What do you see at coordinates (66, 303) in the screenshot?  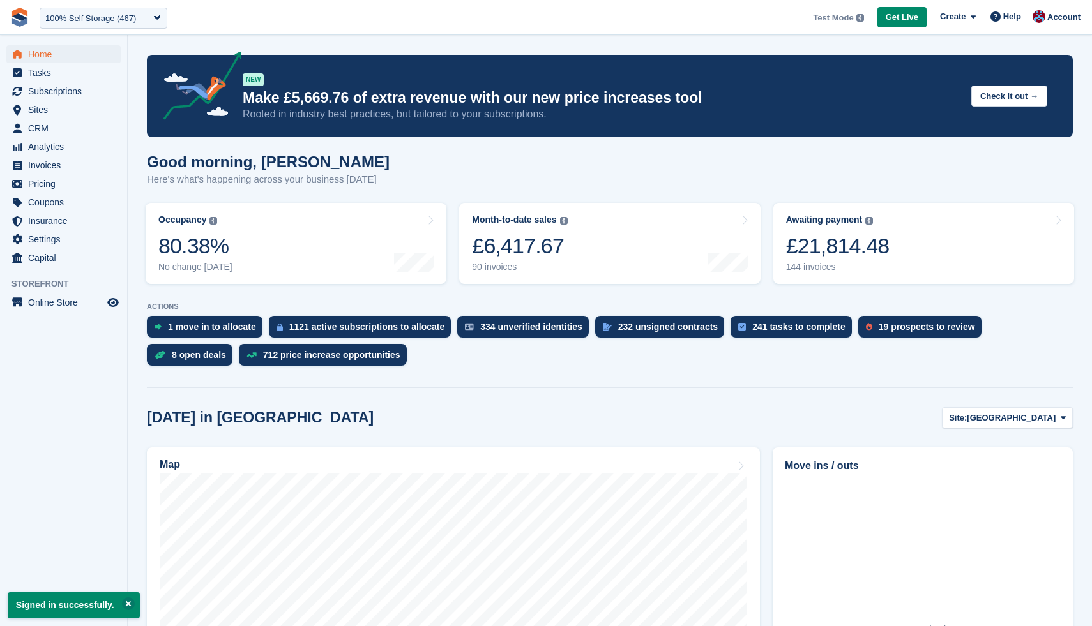 I see `span: Online Store` at bounding box center [66, 303].